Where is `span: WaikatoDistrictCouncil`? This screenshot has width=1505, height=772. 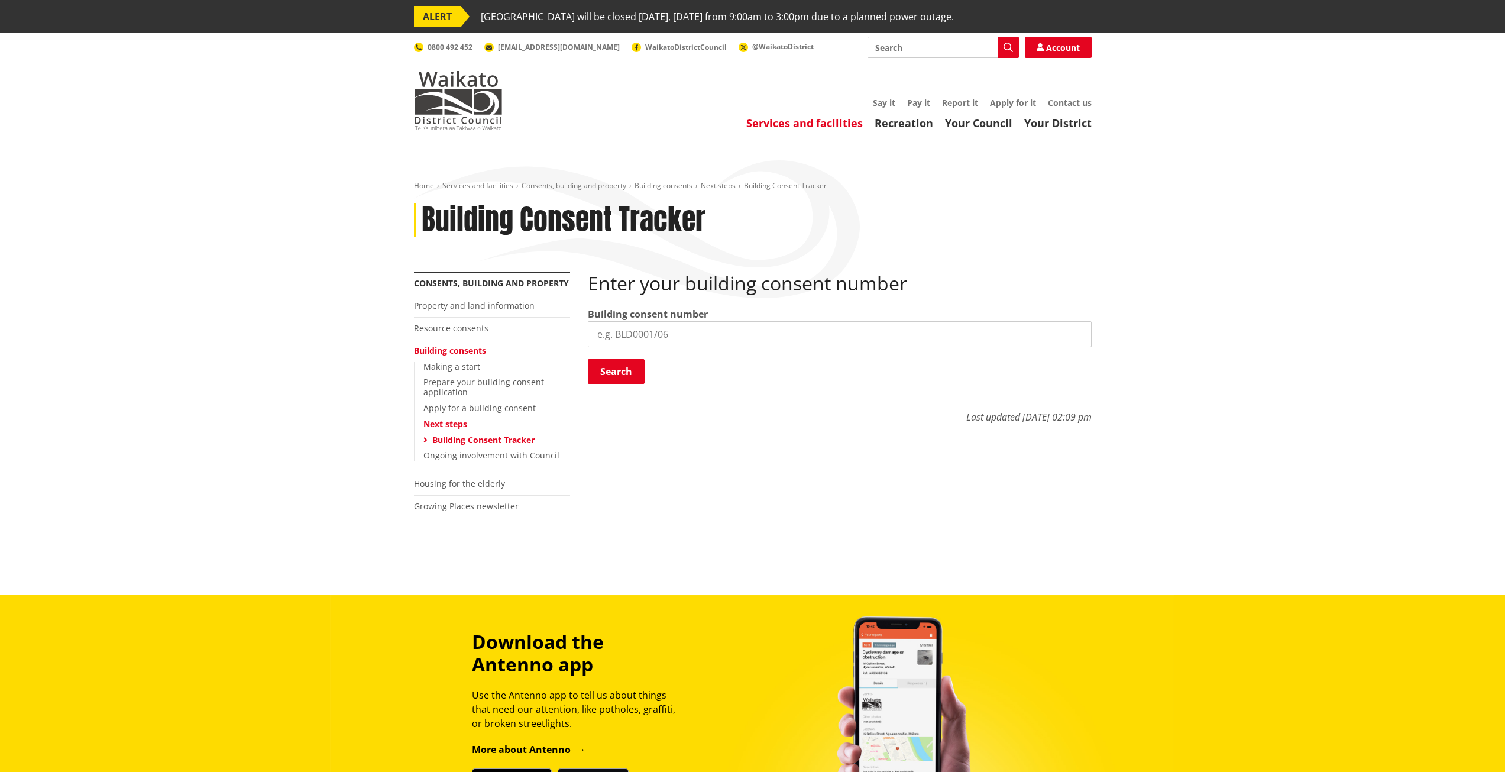 span: WaikatoDistrictCouncil is located at coordinates (686, 47).